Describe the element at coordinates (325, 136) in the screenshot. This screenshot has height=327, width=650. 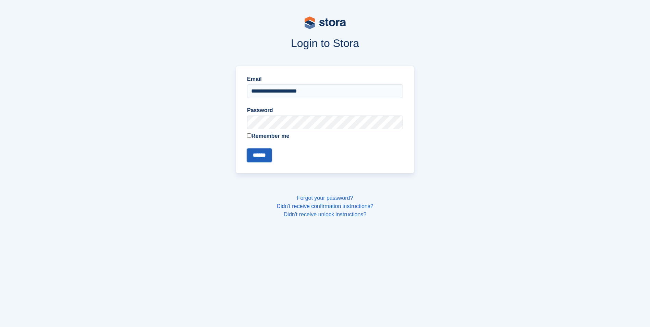
I see `label: Remember me` at that location.